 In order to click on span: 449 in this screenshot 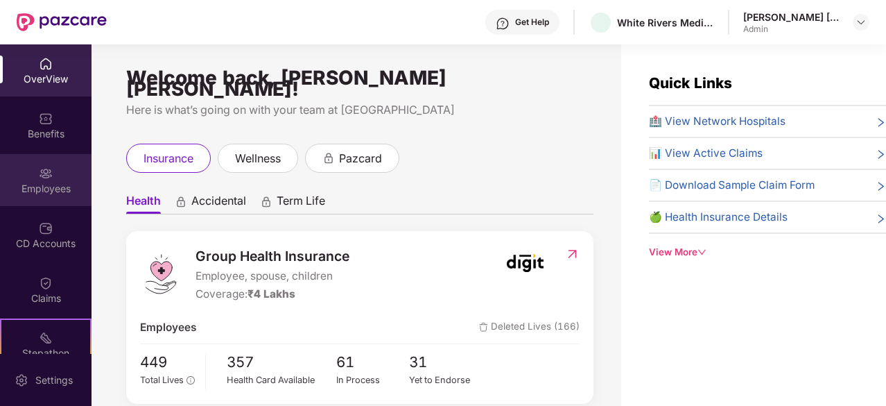, I will do `click(167, 362)`.